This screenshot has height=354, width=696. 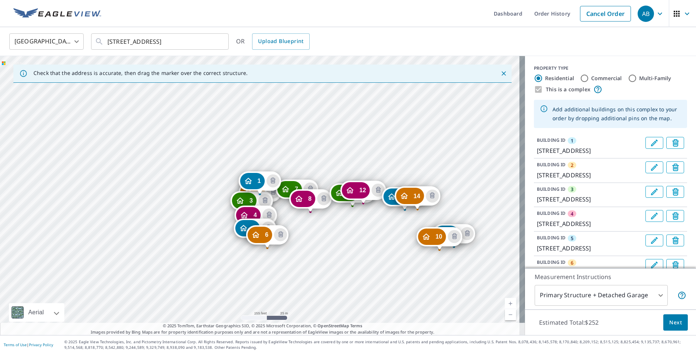 What do you see at coordinates (645, 14) in the screenshot?
I see `div: AB` at bounding box center [645, 14].